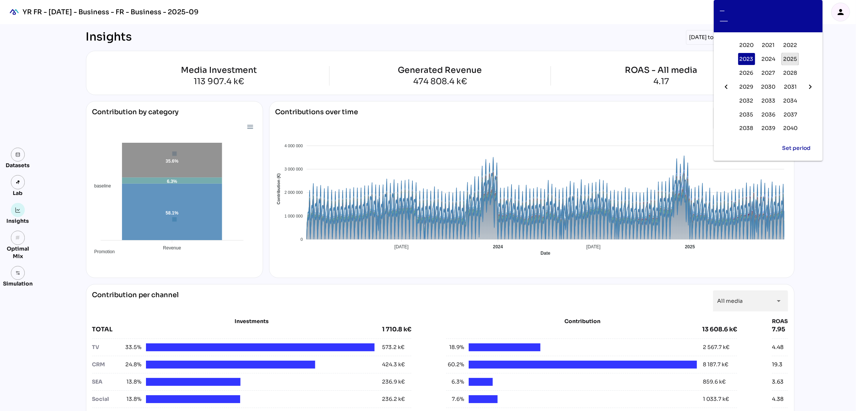 This screenshot has width=856, height=411. I want to click on div: Contribution by category, so click(175, 115).